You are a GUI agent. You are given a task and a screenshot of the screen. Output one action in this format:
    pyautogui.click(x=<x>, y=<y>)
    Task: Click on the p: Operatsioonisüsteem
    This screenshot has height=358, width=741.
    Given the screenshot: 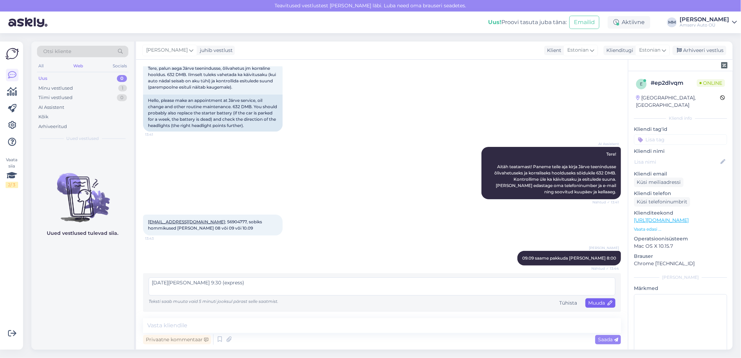 What is the action you would take?
    pyautogui.click(x=681, y=239)
    